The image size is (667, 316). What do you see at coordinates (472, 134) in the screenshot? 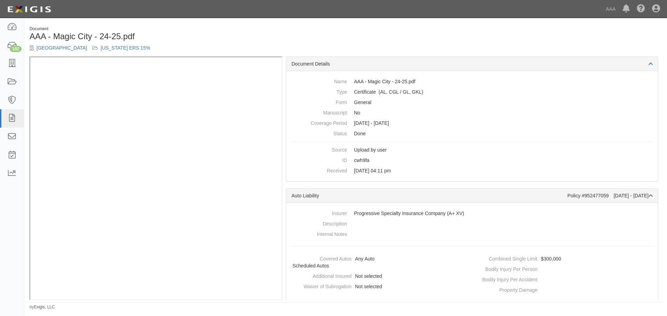
I see `dd: Done` at bounding box center [472, 134].